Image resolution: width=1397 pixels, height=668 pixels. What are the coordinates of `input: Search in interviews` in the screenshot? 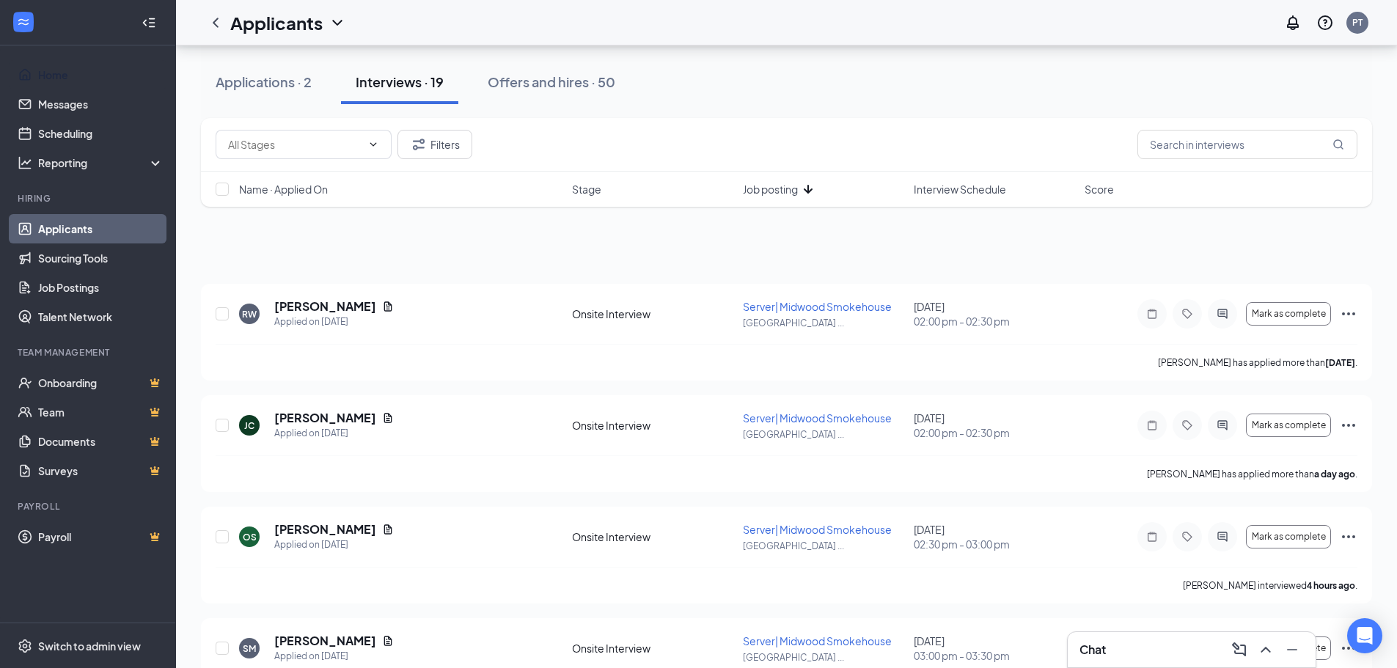 It's located at (1247, 144).